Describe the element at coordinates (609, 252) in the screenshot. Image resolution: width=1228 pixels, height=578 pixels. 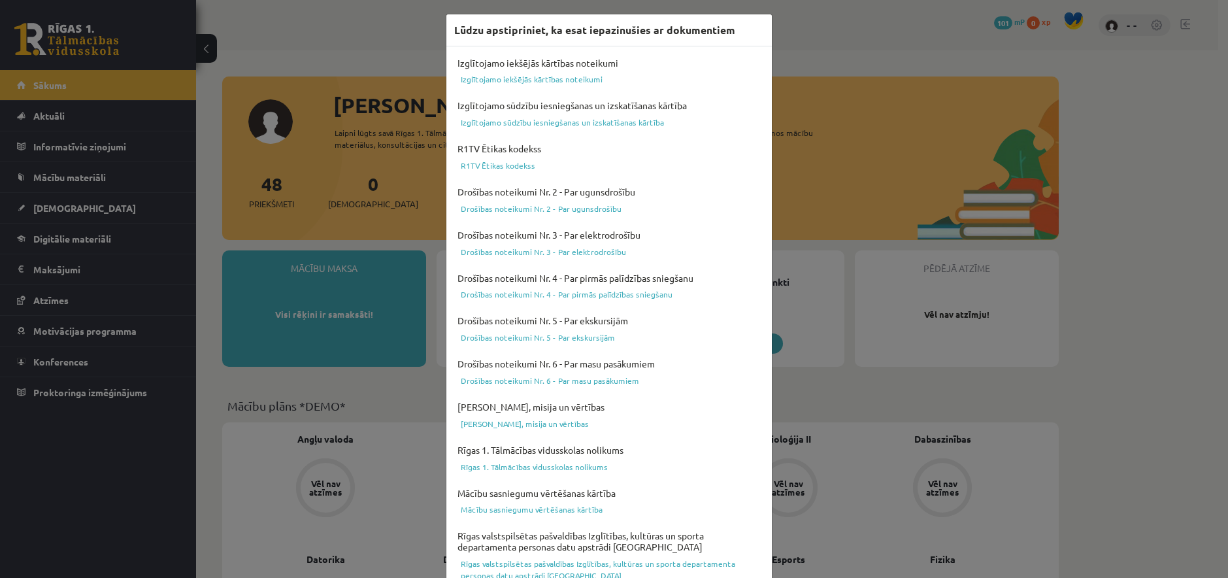
I see `a: Drošības noteikumi Nr. 3 - Par elektrodrošību` at that location.